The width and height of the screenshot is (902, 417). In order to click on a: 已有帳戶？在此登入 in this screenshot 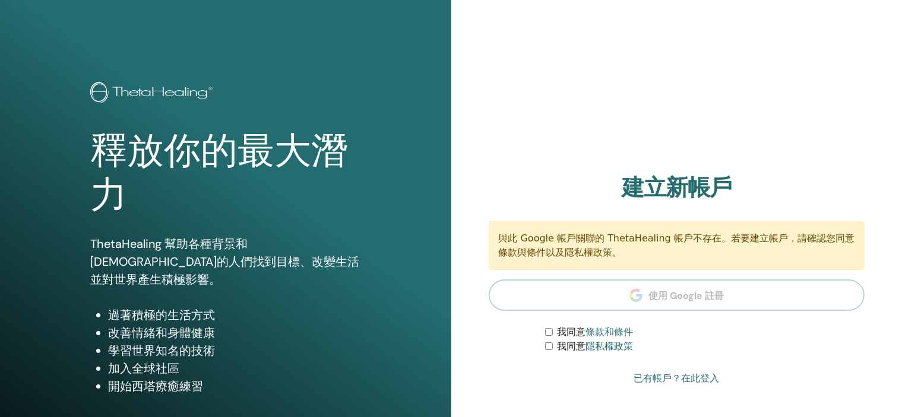, I will do `click(676, 379)`.